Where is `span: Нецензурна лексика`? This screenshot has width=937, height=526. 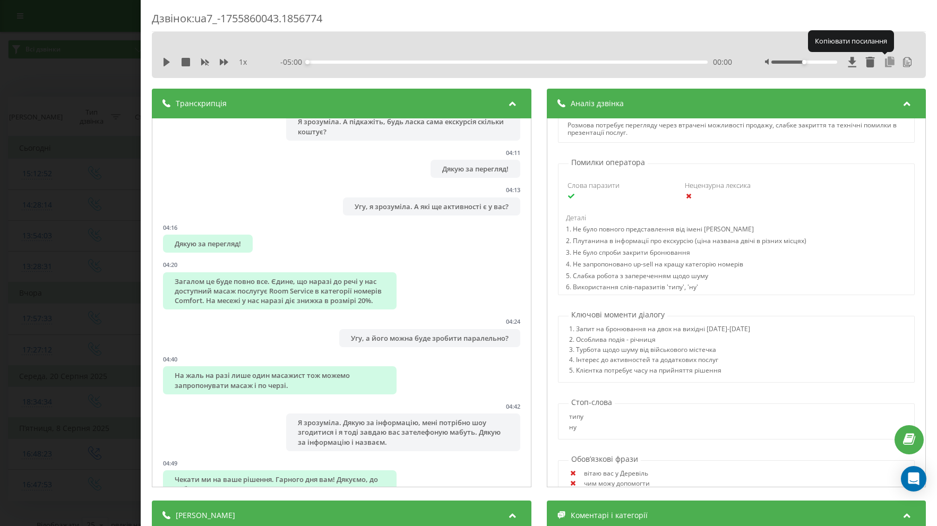 span: Нецензурна лексика is located at coordinates (718, 185).